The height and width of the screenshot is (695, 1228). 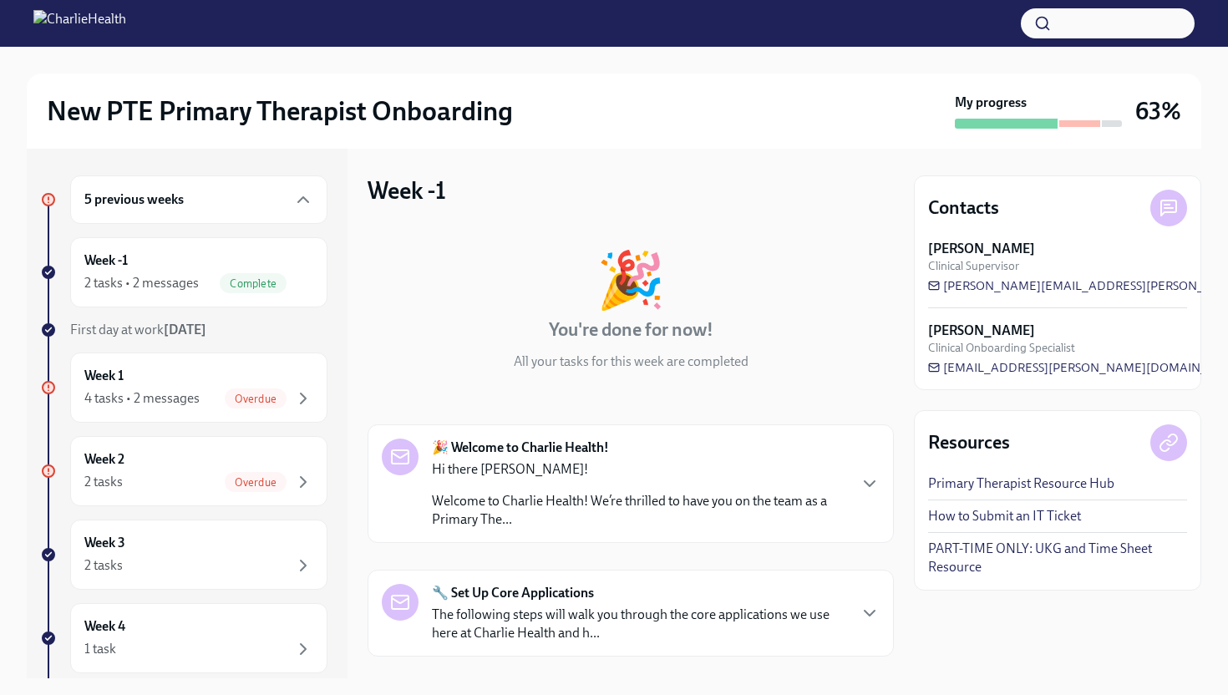 I want to click on span: Complete, so click(x=253, y=283).